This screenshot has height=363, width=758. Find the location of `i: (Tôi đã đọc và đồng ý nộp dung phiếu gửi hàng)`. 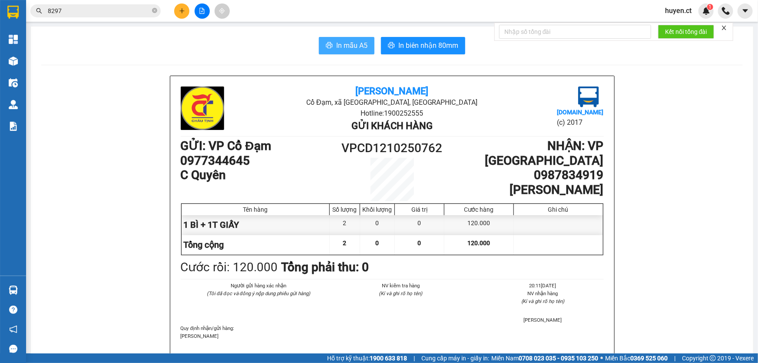

i: (Tôi đã đọc và đồng ý nộp dung phiếu gửi hàng) is located at coordinates (258, 293).